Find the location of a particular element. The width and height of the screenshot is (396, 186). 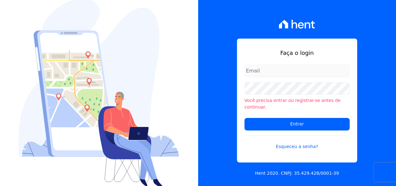

li: Você precisa entrar ou registrar-se antes de continuar. is located at coordinates (297, 104).